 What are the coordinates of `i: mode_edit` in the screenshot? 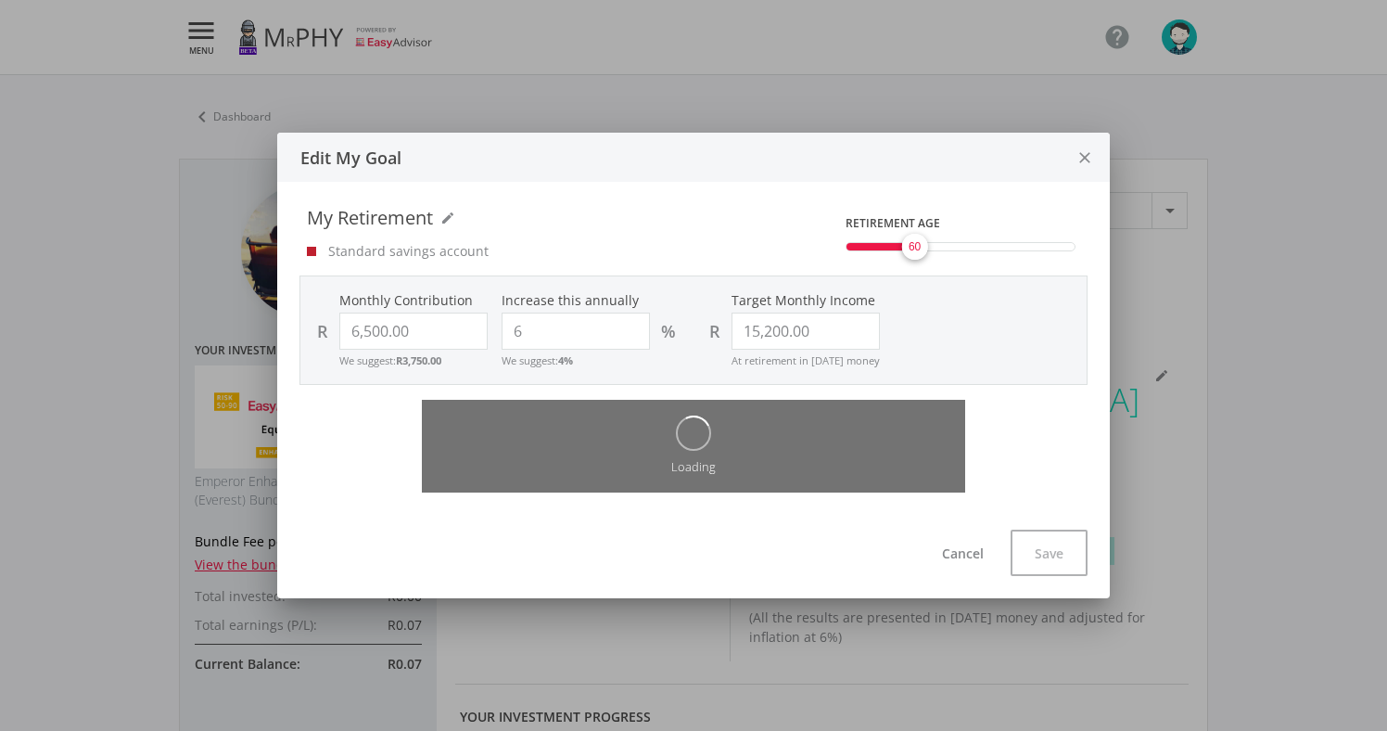 It's located at (448, 218).